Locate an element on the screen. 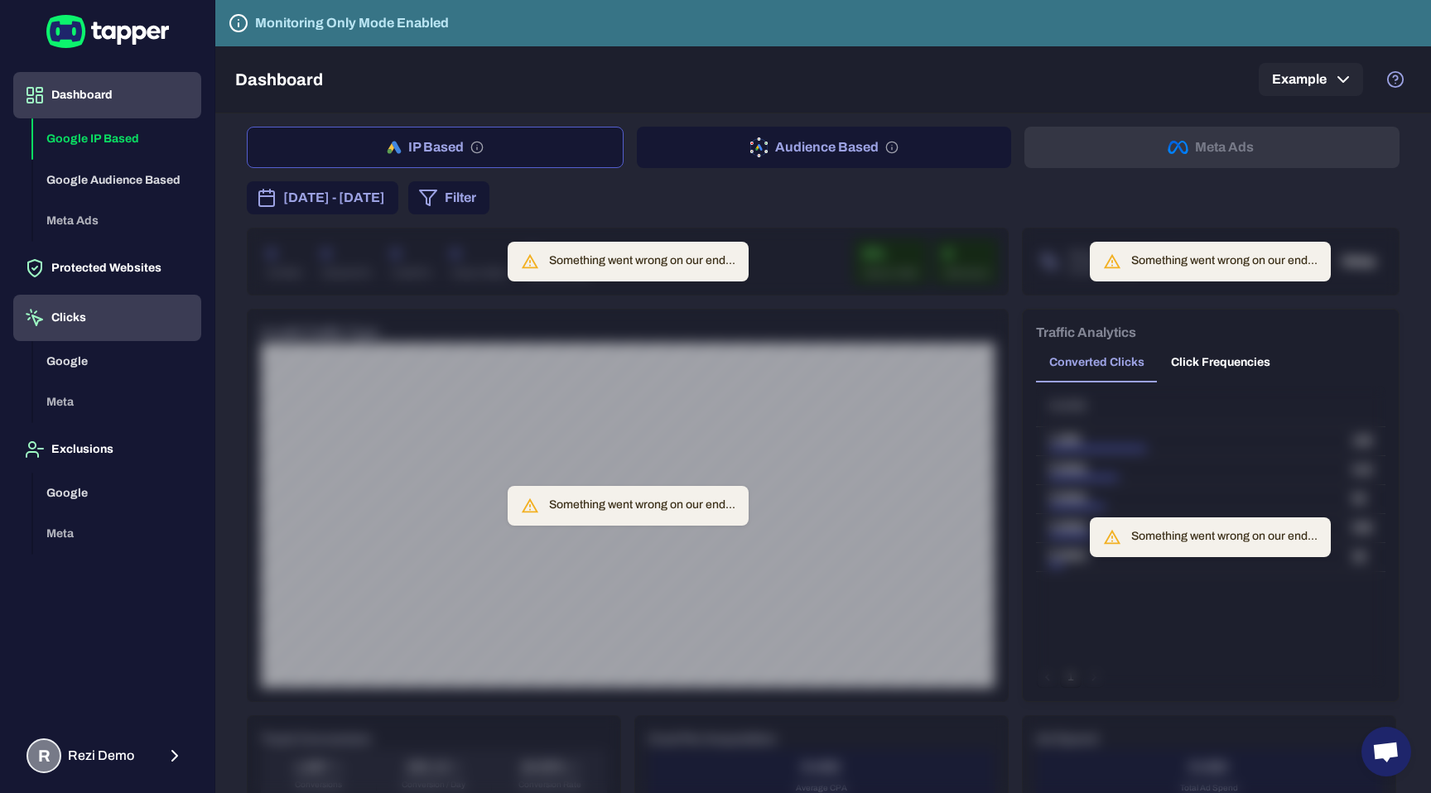  button: Google Audience Based is located at coordinates (117, 180).